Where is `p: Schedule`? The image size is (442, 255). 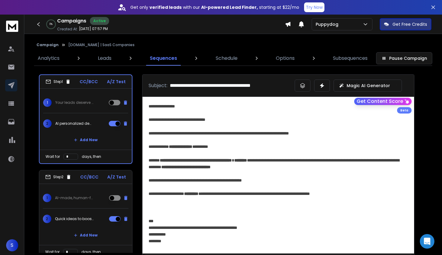 p: Schedule is located at coordinates (227, 58).